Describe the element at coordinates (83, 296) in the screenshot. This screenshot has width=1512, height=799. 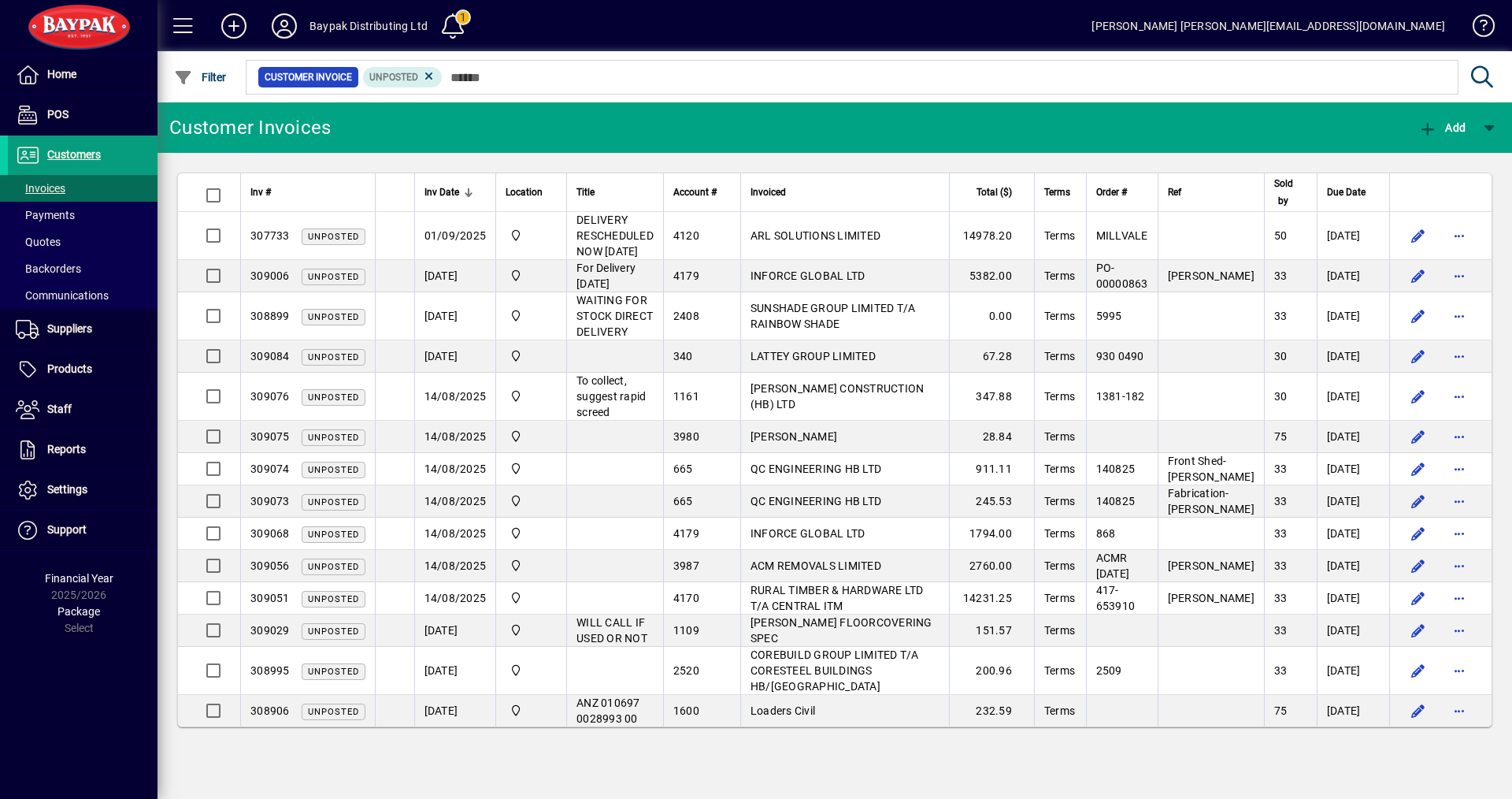
I see `a: Communications` at that location.